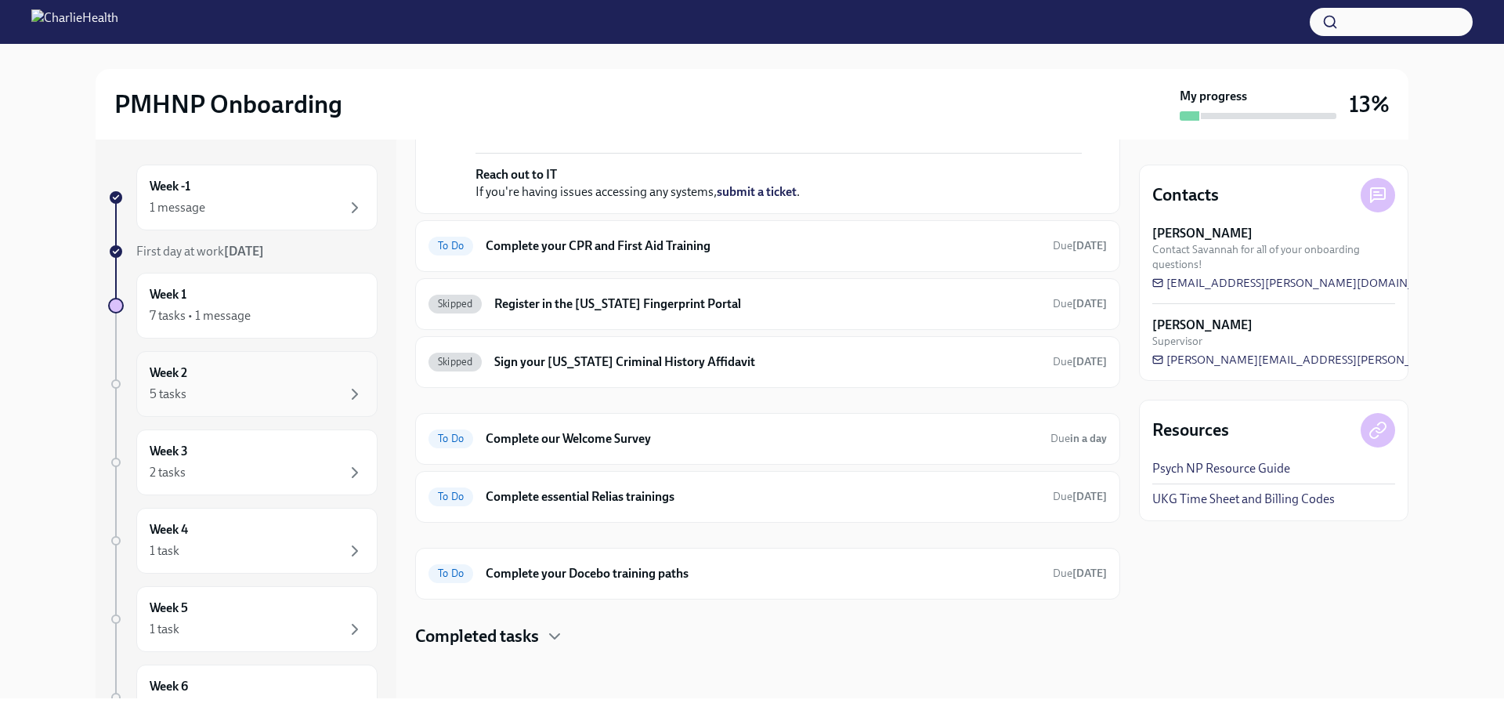 Image resolution: width=1504 pixels, height=714 pixels. What do you see at coordinates (768, 439) in the screenshot?
I see `a: To DoComplete our Welcome SurveyDuein a day` at bounding box center [768, 439].